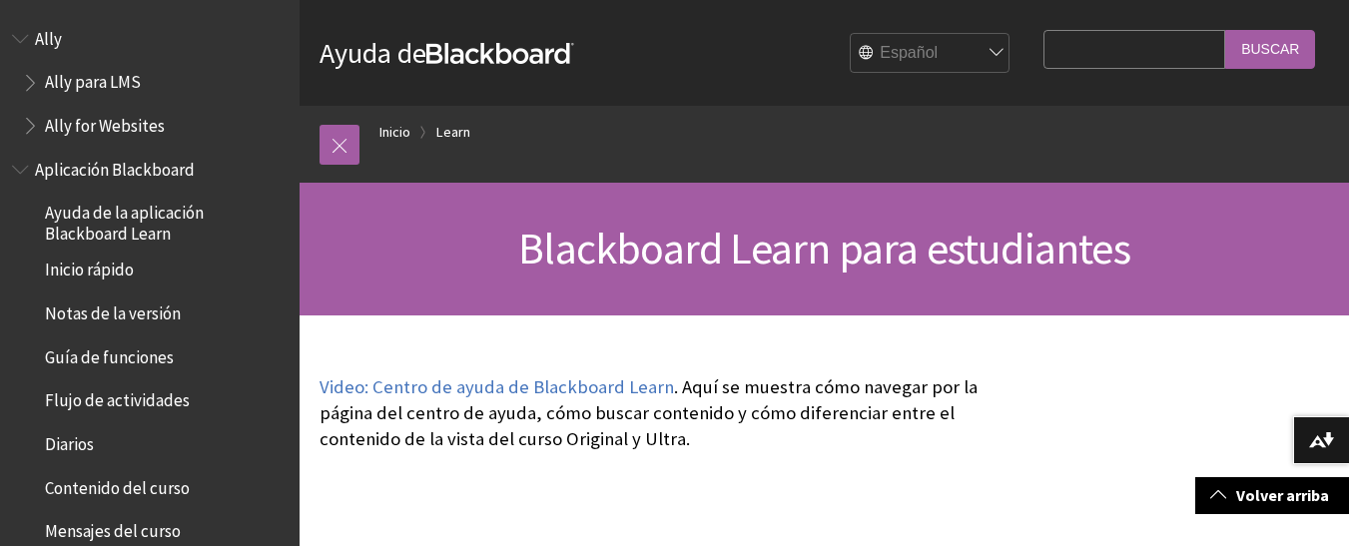  What do you see at coordinates (117, 484) in the screenshot?
I see `span: Contenido del curso` at bounding box center [117, 484].